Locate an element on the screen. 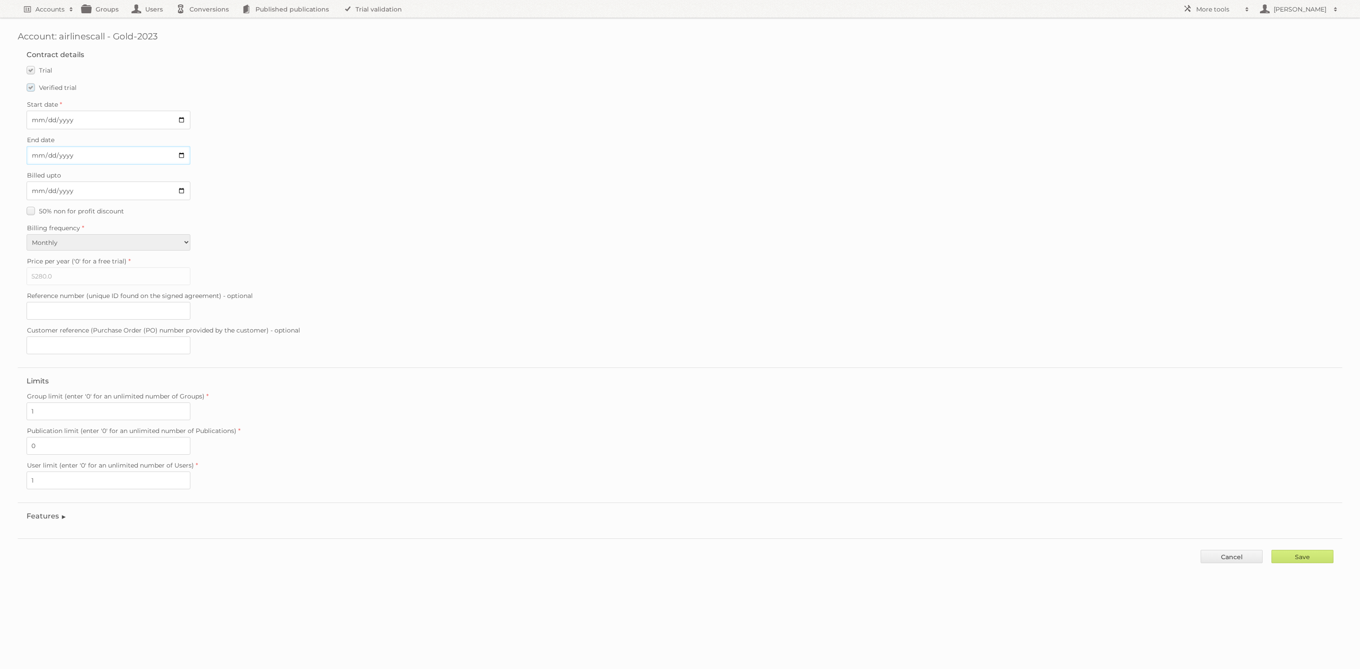 This screenshot has width=1360, height=669. h1: Account: airlinescall - Gold-2023 is located at coordinates (680, 36).